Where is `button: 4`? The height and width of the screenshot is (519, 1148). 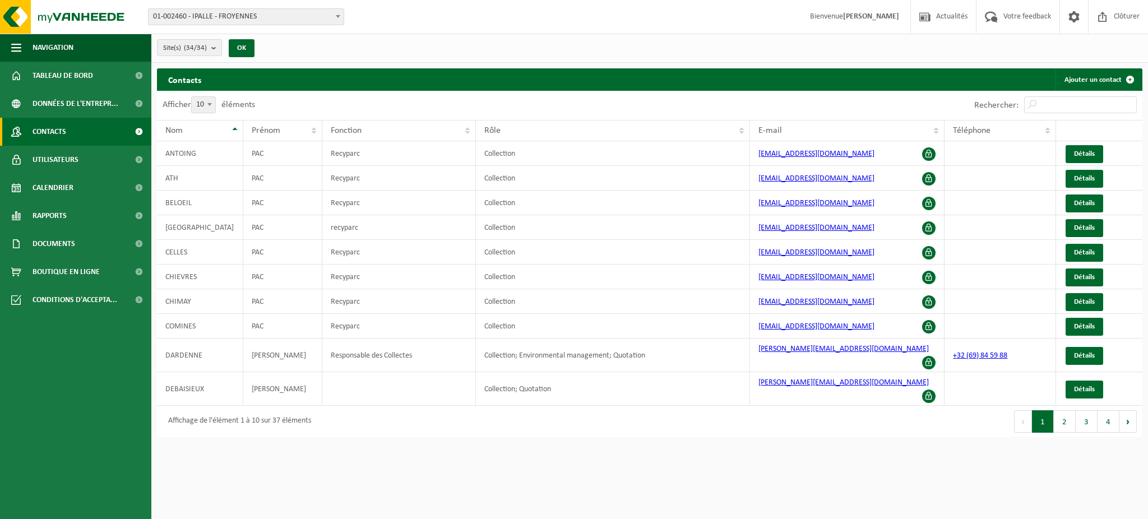 button: 4 is located at coordinates (1108, 421).